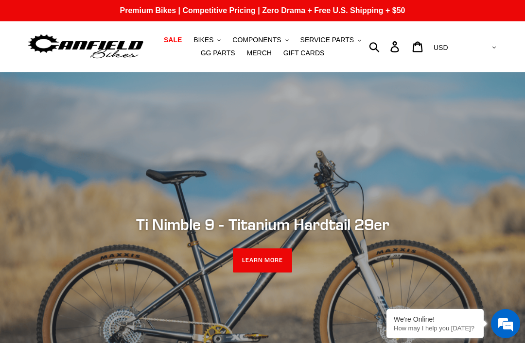 This screenshot has height=343, width=525. I want to click on a: GIFT CARDS, so click(304, 53).